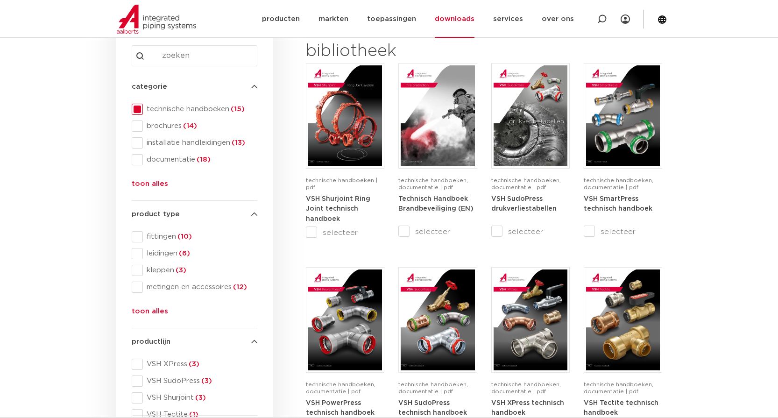  I want to click on img: VSH-SmartPress_A4TM_5009301_2023_2.0-EN-pdf.jpg, so click(623, 116).